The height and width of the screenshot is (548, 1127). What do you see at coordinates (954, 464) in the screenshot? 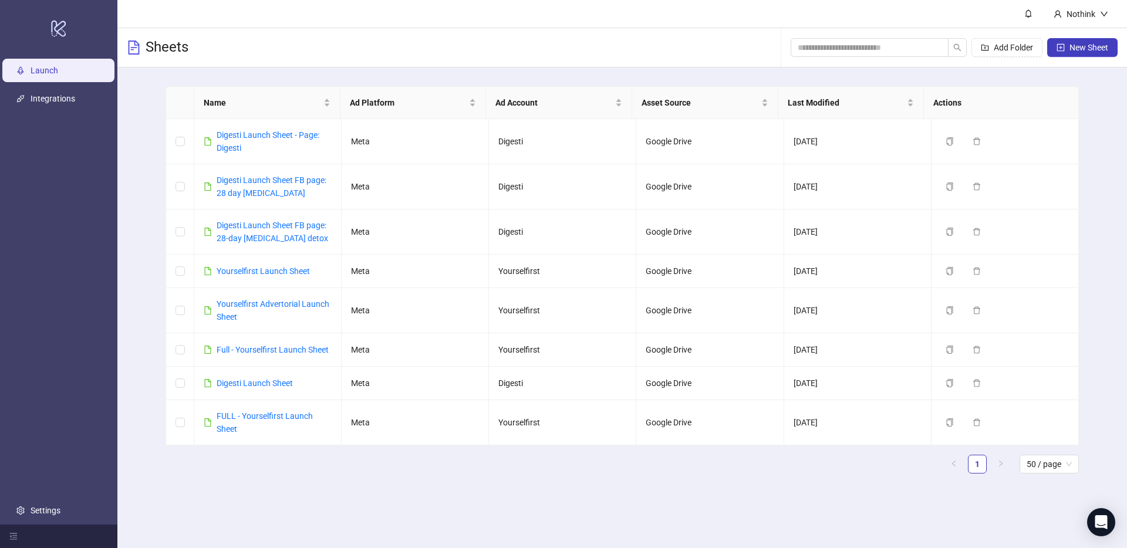
I see `button: left` at bounding box center [954, 464].